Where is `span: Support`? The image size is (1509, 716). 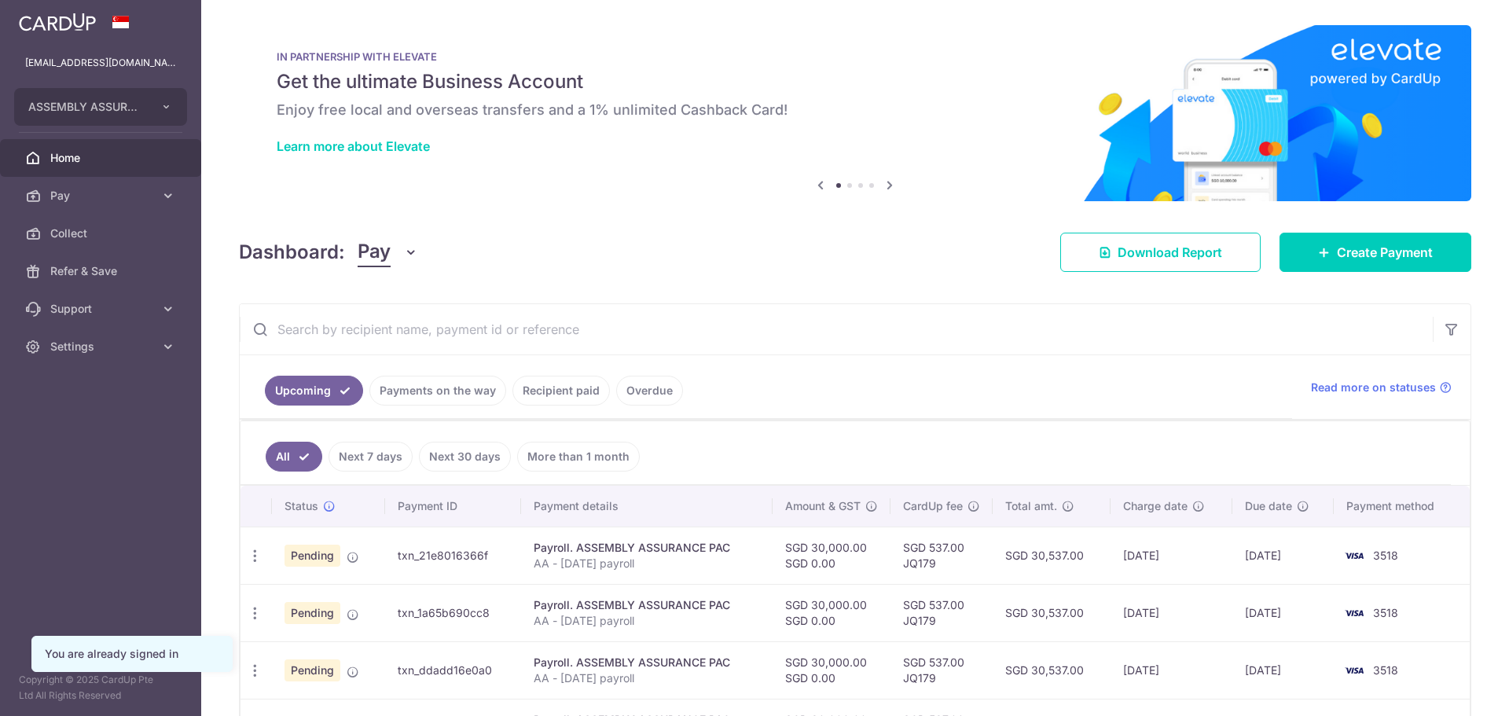 span: Support is located at coordinates (102, 309).